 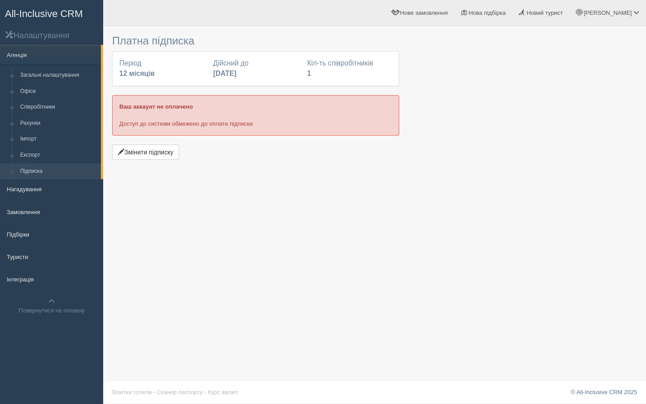 What do you see at coordinates (349, 69) in the screenshot?
I see `div: Кіл-ть співробітників` at bounding box center [349, 69].